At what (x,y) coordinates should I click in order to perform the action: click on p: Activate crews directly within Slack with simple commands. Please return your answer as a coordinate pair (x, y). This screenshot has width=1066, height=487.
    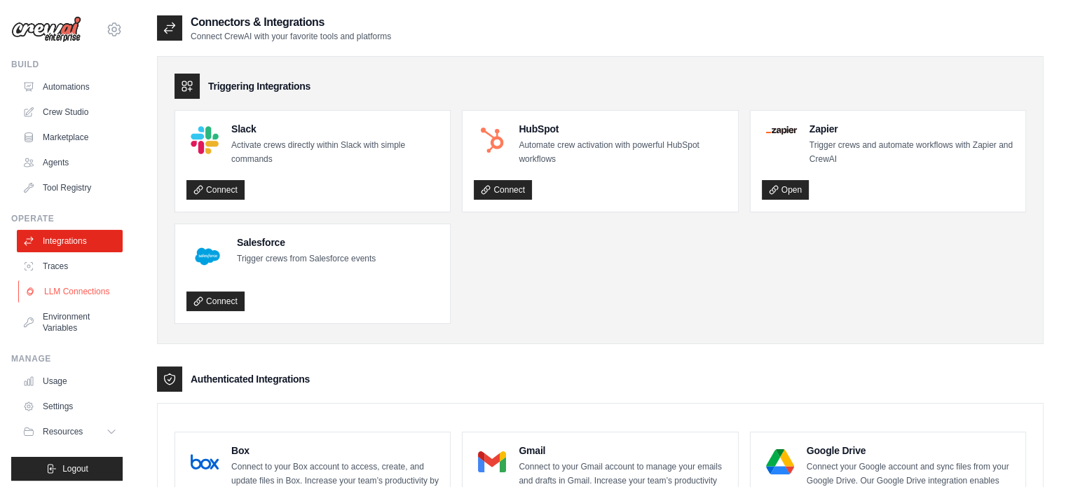
    Looking at the image, I should click on (335, 152).